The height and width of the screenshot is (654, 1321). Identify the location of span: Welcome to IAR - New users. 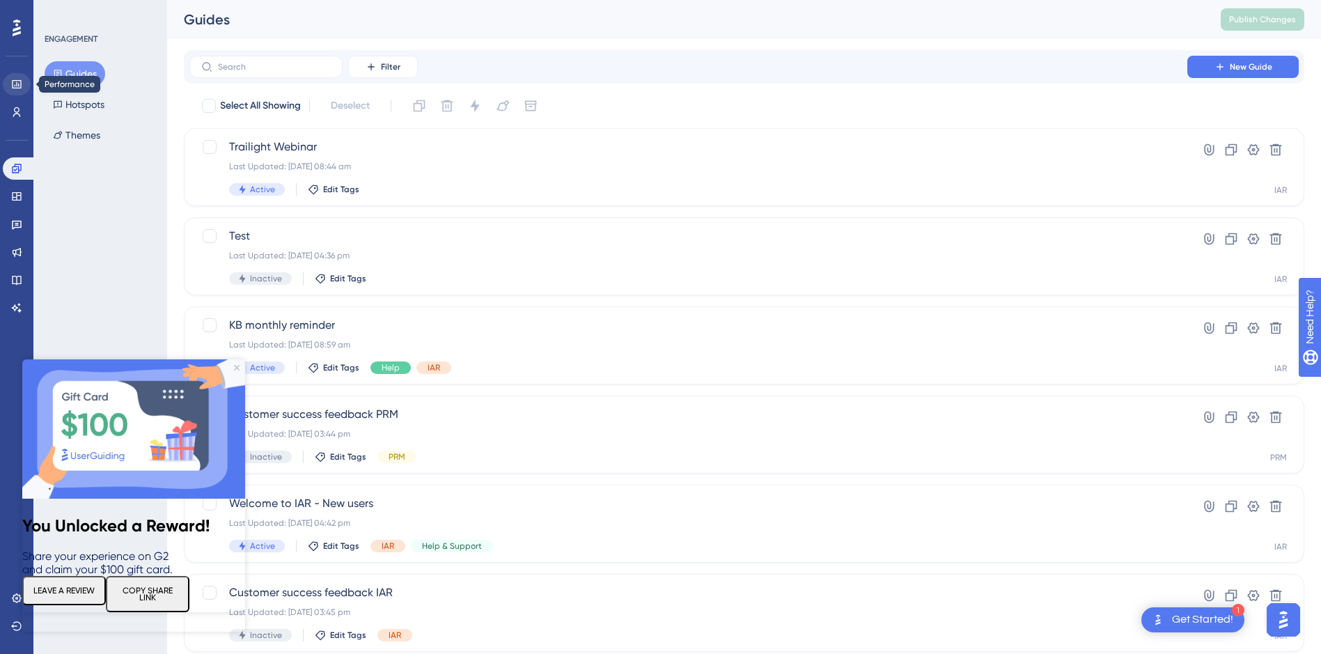
(688, 504).